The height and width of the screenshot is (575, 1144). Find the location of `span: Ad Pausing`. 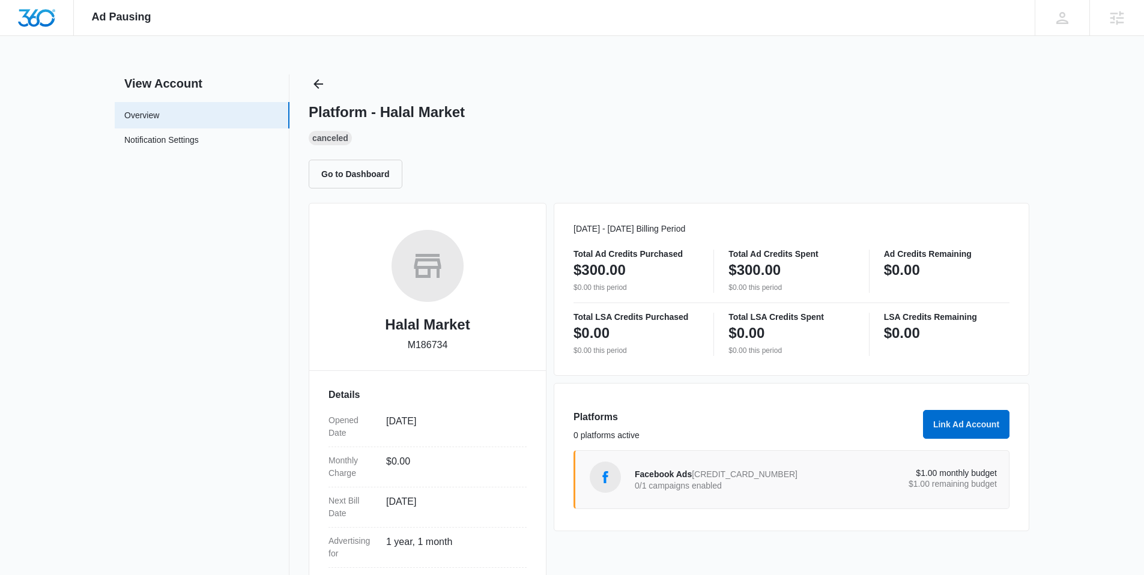

span: Ad Pausing is located at coordinates (121, 17).